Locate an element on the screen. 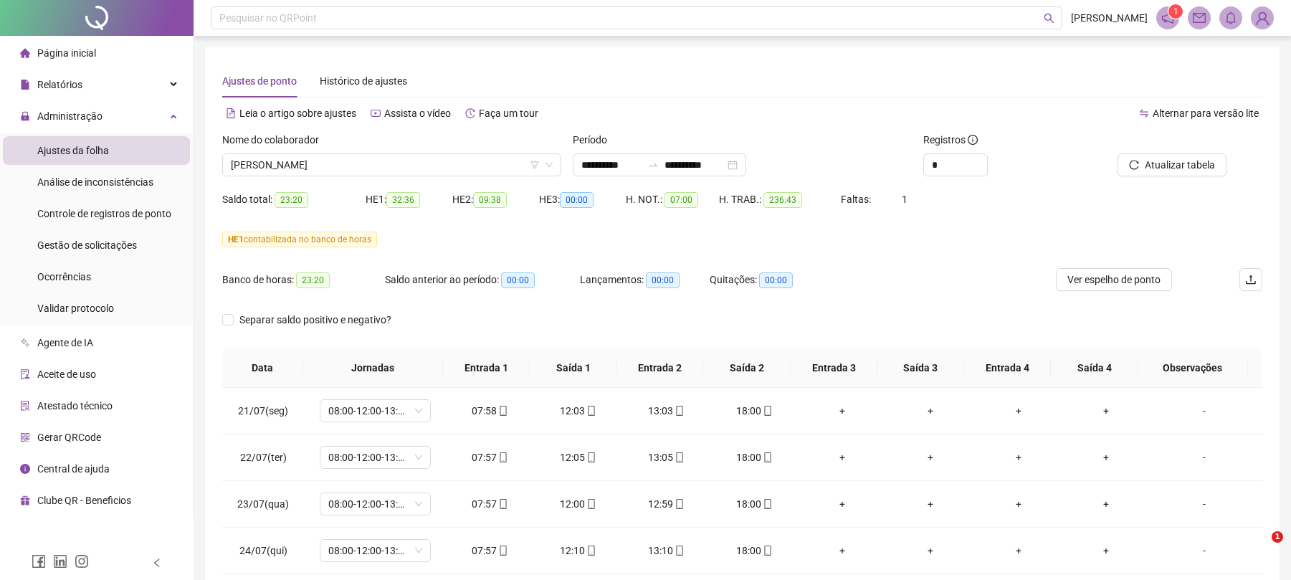 The width and height of the screenshot is (1291, 580). th: Data is located at coordinates (262, 368).